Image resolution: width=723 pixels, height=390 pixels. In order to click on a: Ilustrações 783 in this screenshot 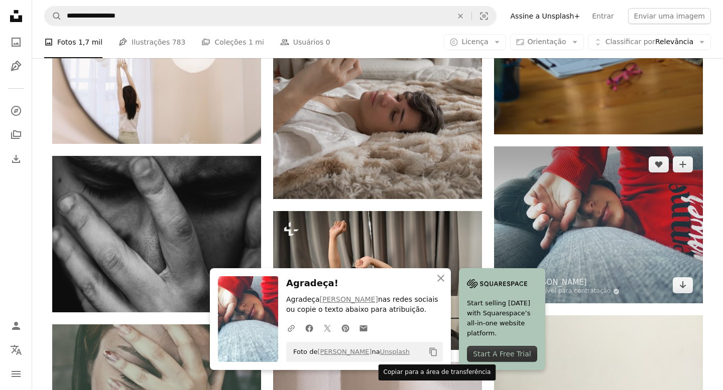, I will do `click(152, 42)`.